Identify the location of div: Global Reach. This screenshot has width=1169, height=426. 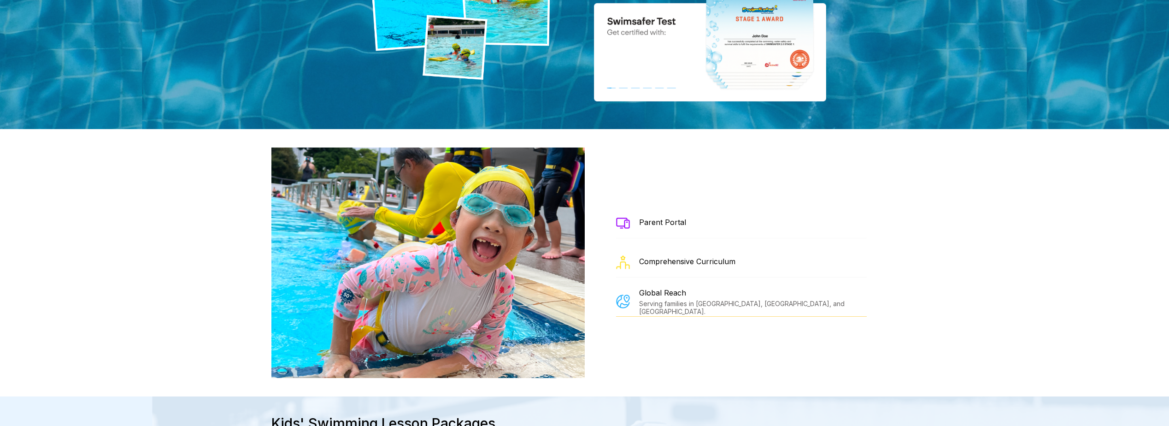
(753, 292).